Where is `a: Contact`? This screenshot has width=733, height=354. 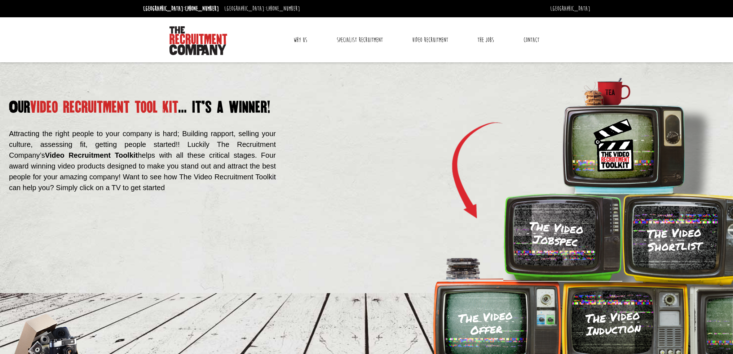
a: Contact is located at coordinates (531, 40).